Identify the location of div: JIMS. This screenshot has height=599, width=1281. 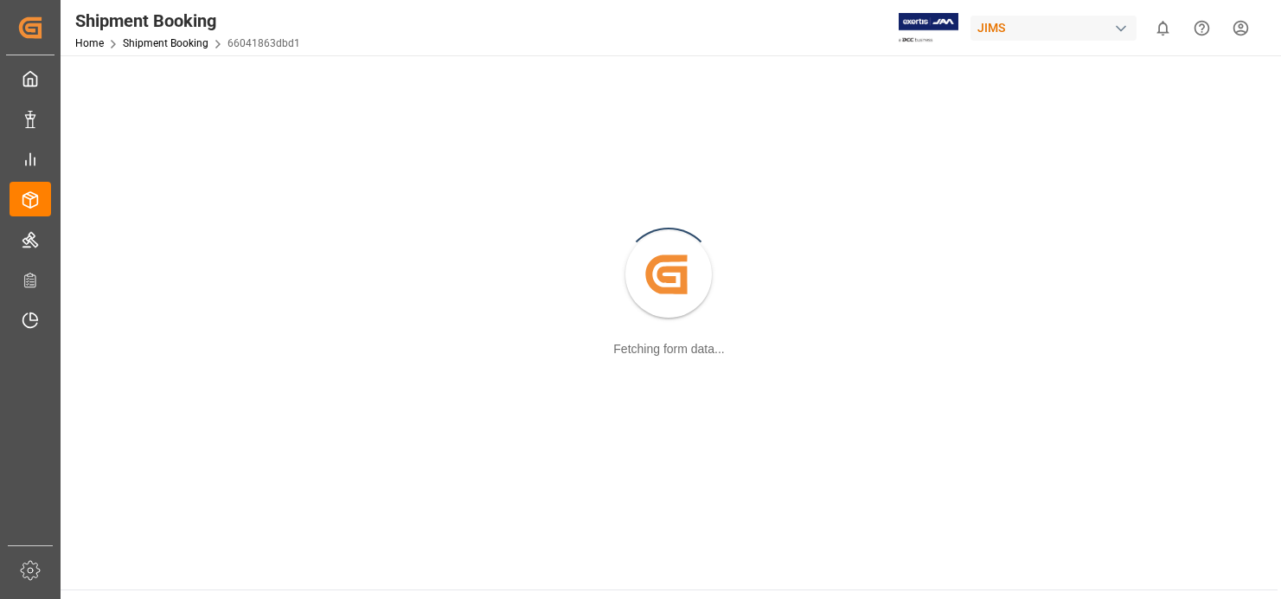
(1054, 28).